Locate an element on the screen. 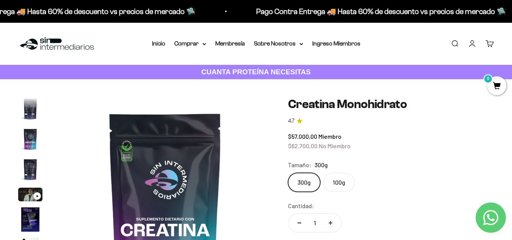 The height and width of the screenshot is (240, 512). span: $62.700,00 is located at coordinates (303, 146).